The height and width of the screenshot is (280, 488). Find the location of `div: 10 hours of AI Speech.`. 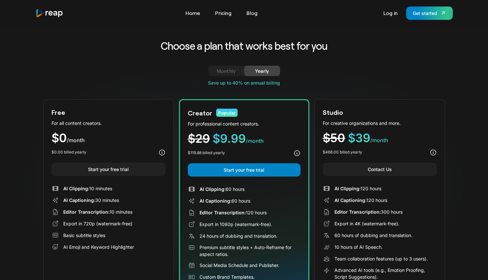

div: 10 hours of AI Speech. is located at coordinates (358, 247).